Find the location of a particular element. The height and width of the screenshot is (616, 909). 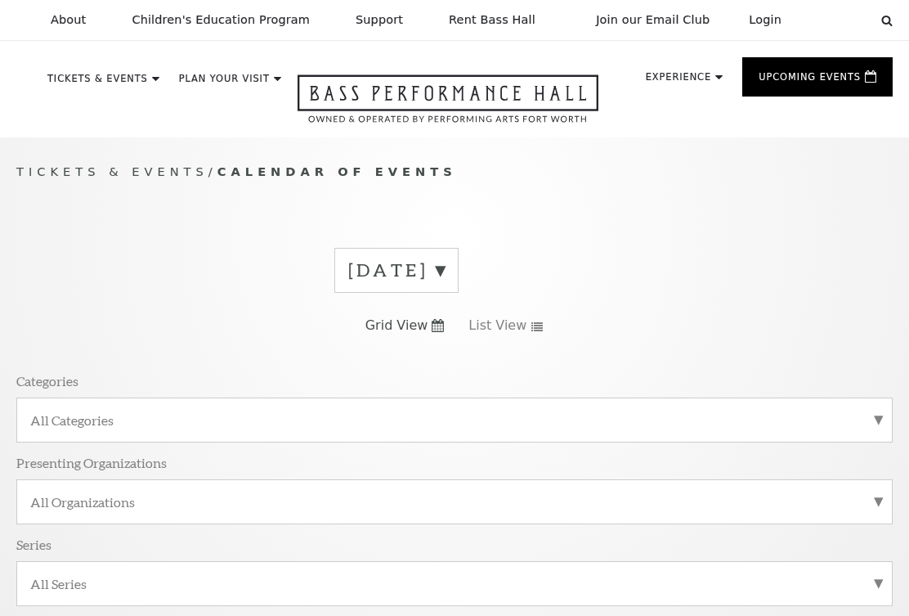

p: Experience is located at coordinates (679, 82).